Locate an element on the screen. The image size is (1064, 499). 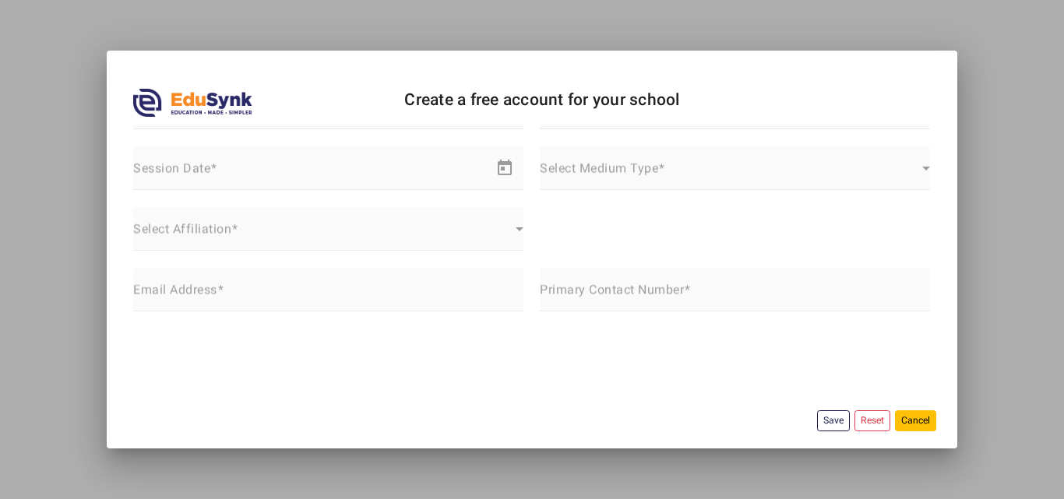
img: edusynk.png is located at coordinates (192, 103).